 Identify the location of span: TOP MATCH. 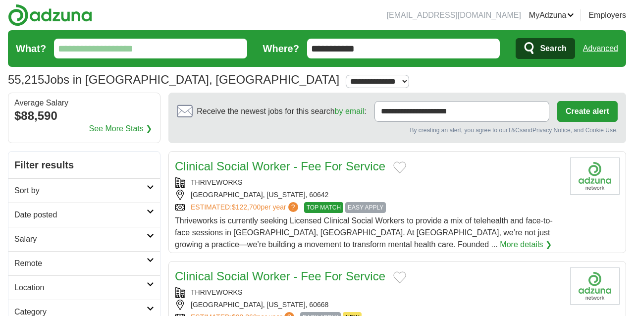
(323, 208).